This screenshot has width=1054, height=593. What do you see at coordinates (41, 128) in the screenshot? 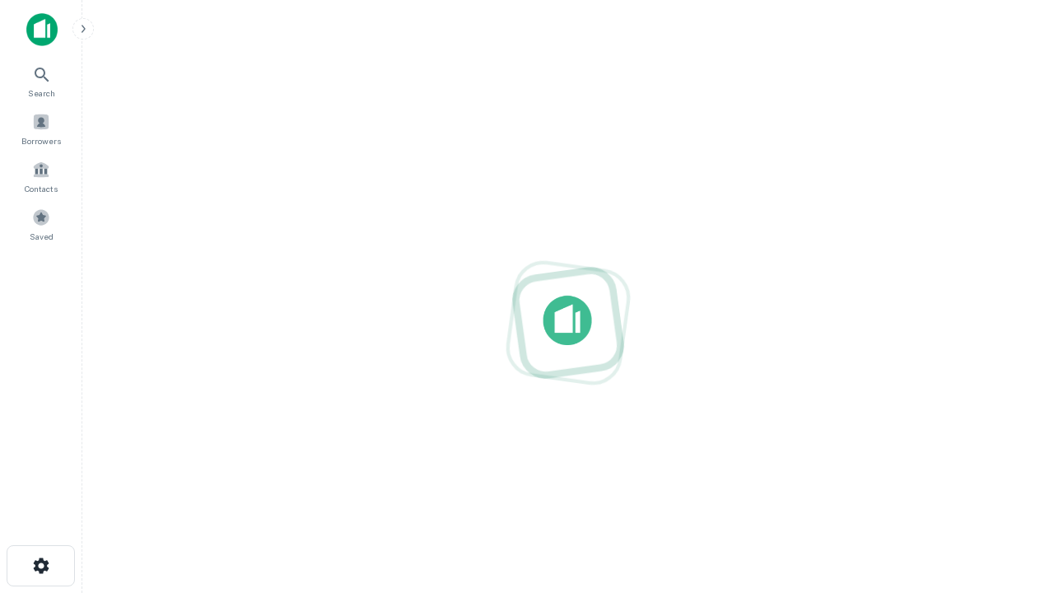
I see `a: Borrowers` at bounding box center [41, 128].